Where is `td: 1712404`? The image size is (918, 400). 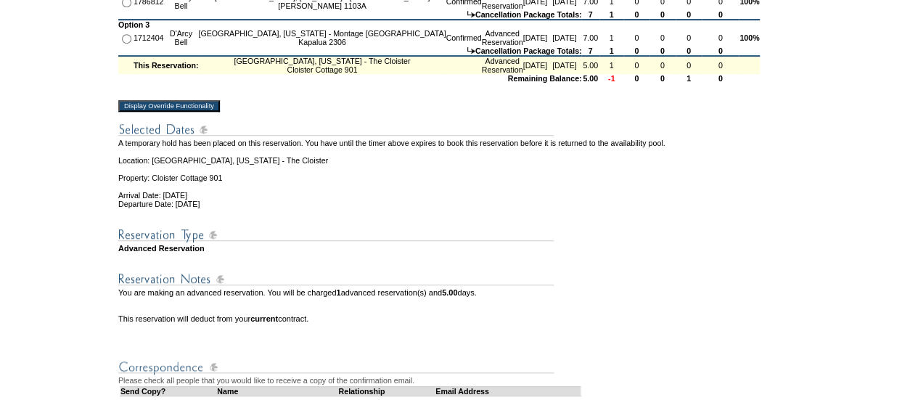
td: 1712404 is located at coordinates (149, 38).